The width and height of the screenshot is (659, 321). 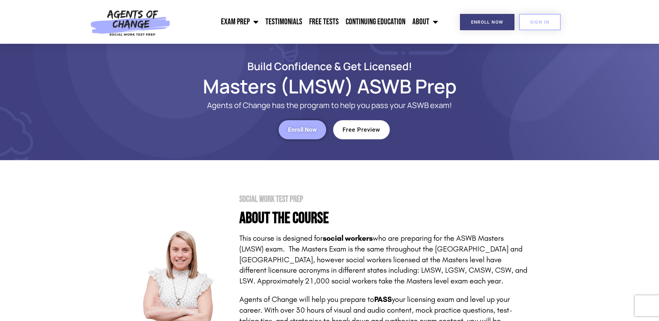 What do you see at coordinates (284, 22) in the screenshot?
I see `a: Testimonials` at bounding box center [284, 22].